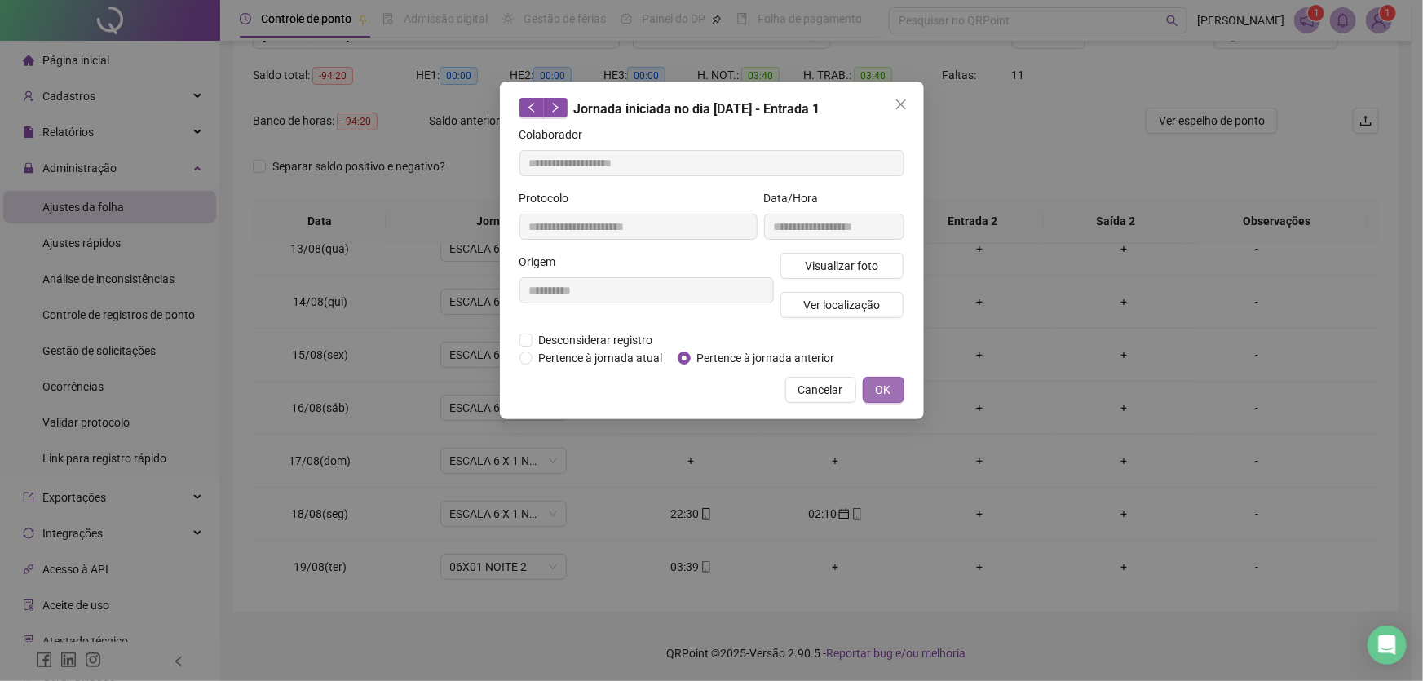  What do you see at coordinates (555, 108) in the screenshot?
I see `span: right` at bounding box center [555, 108].